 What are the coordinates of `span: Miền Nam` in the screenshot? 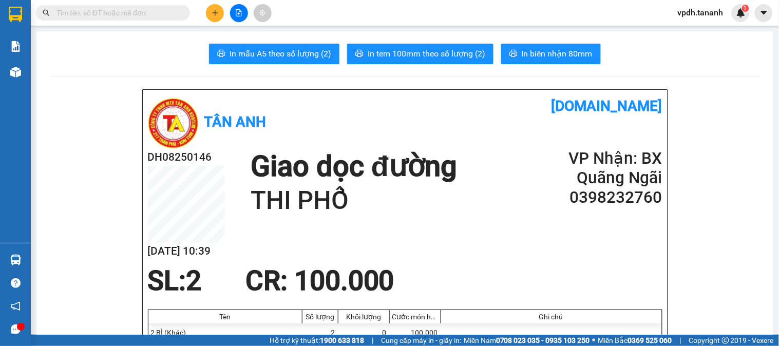 It's located at (527, 340).